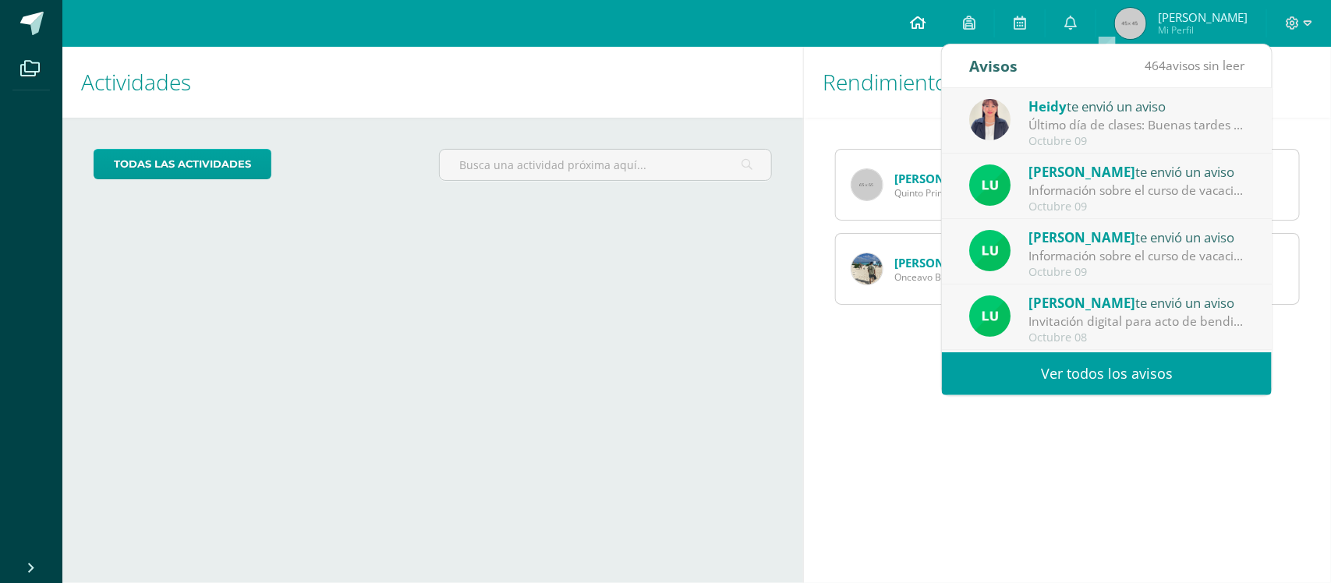  What do you see at coordinates (1137, 321) in the screenshot?
I see `div: Invitación digital para acto de bendición - Bach V: Buenos días estimados padres de familia y est...` at bounding box center [1137, 321].